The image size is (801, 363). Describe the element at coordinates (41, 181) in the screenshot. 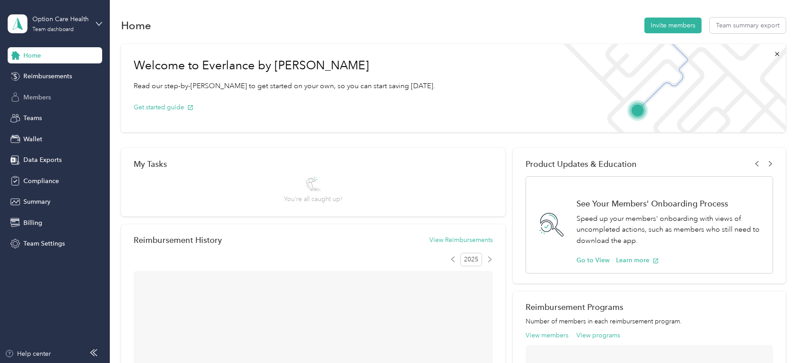

I see `span: Compliance` at that location.